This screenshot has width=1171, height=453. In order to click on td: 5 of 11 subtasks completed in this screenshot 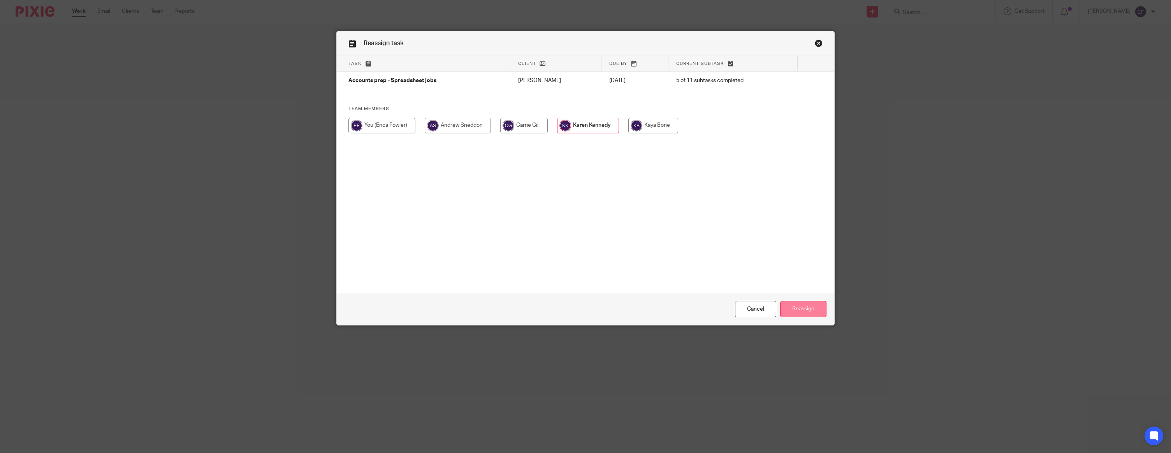, I will do `click(733, 81)`.